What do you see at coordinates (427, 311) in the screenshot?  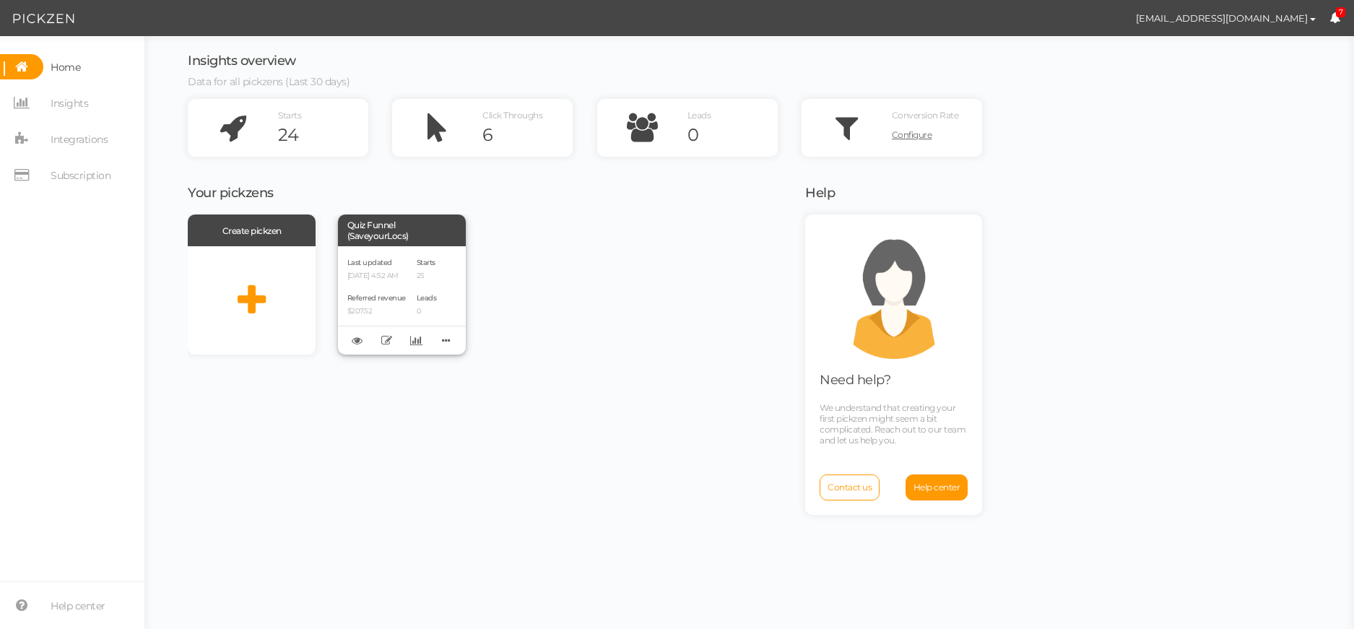 I see `p: 0` at bounding box center [427, 311].